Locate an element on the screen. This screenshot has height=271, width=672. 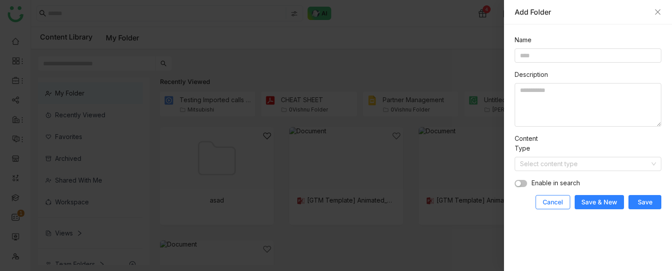
label: Name is located at coordinates (523, 40).